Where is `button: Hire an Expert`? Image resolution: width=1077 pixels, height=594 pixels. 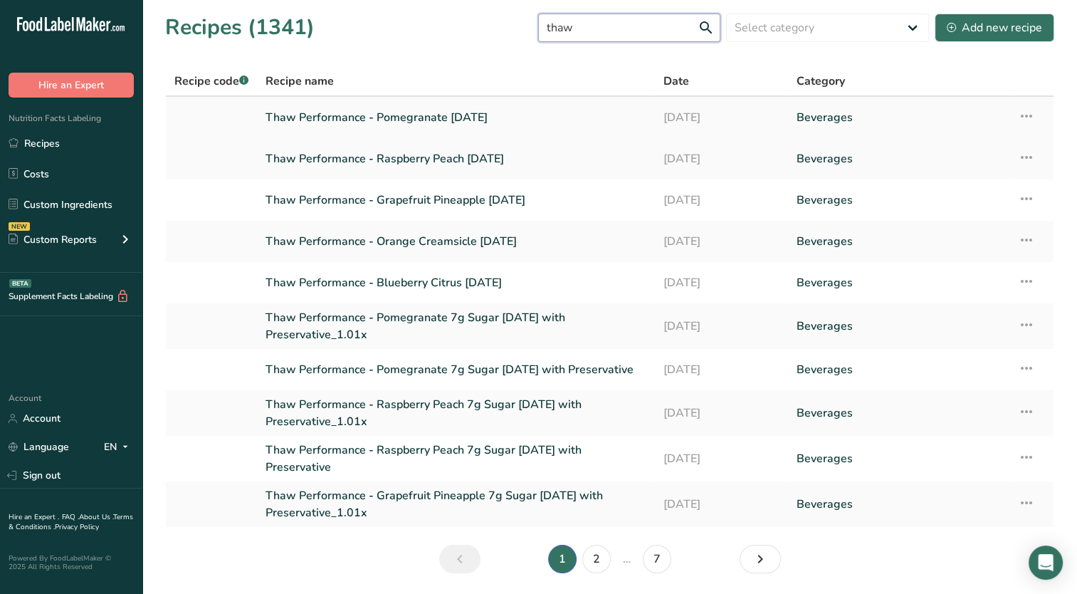
button: Hire an Expert is located at coordinates (71, 85).